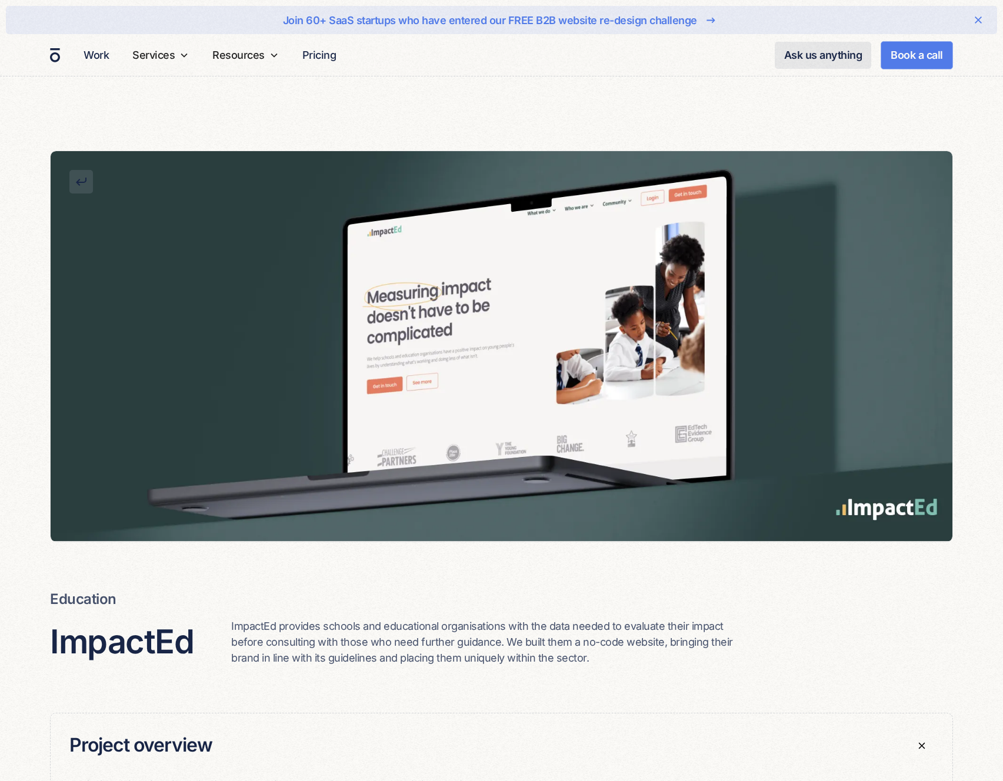 This screenshot has width=1003, height=781. I want to click on h6: Education, so click(501, 600).